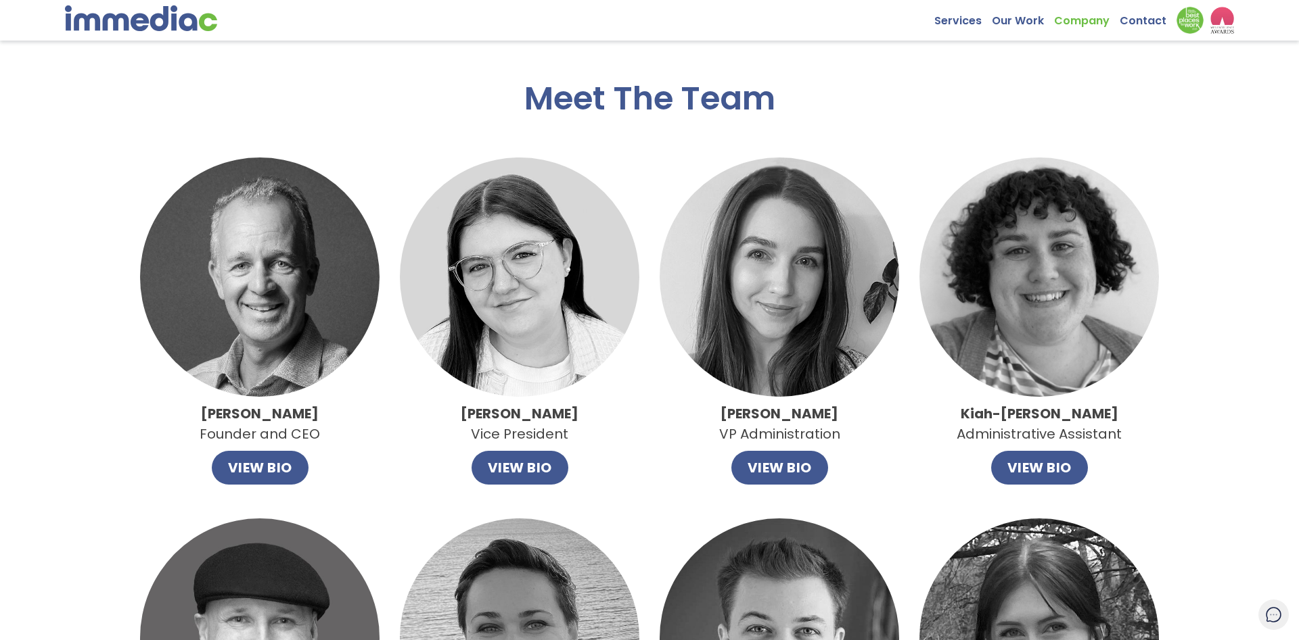  I want to click on a: Our Work, so click(1023, 17).